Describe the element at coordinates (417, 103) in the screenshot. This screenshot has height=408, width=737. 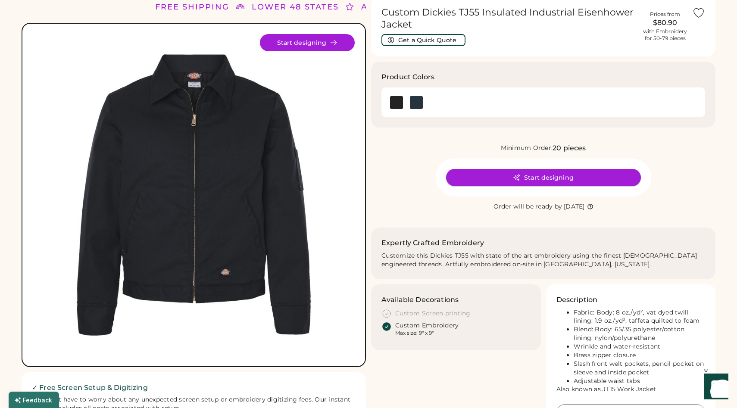
I see `img: Dark Navy Swatch Image` at that location.